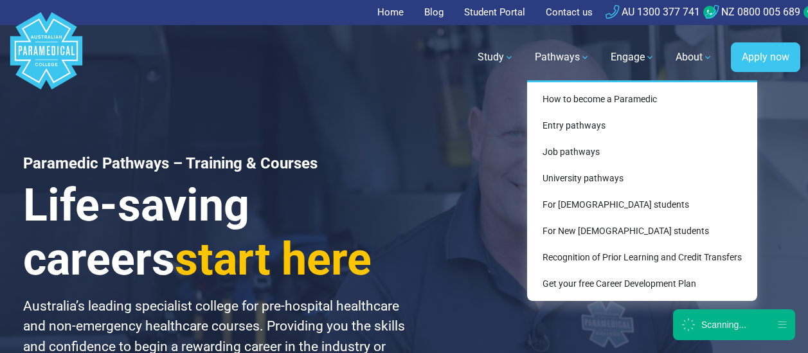 Image resolution: width=808 pixels, height=353 pixels. Describe the element at coordinates (642, 283) in the screenshot. I see `a: Get your free Career Development Plan` at that location.